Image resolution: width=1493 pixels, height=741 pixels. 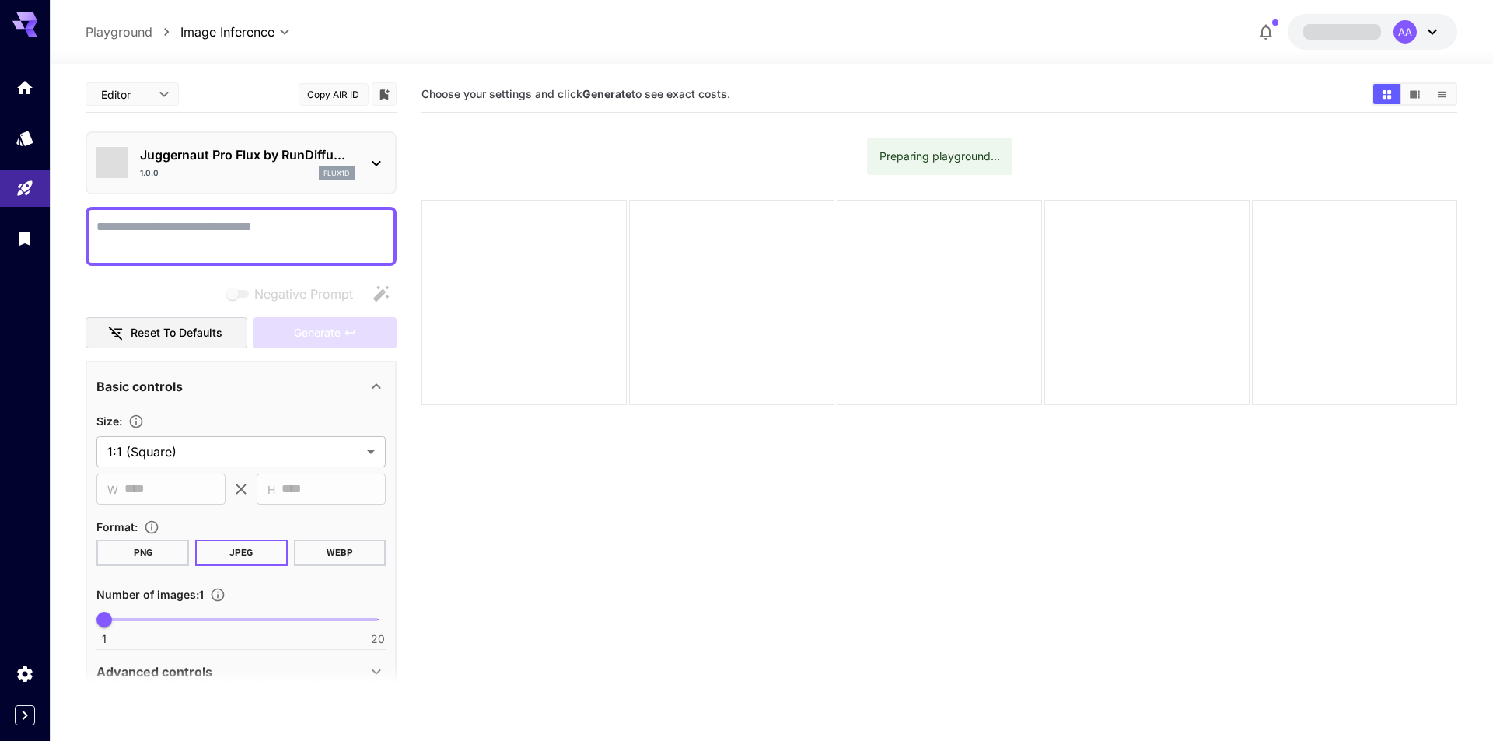 I want to click on span: 1:1 (Square), so click(x=234, y=452).